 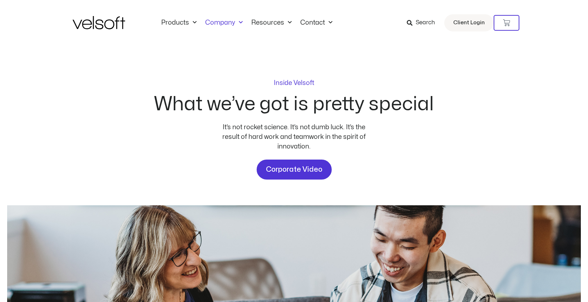 I want to click on a: ResourcesMenu Toggle, so click(x=271, y=23).